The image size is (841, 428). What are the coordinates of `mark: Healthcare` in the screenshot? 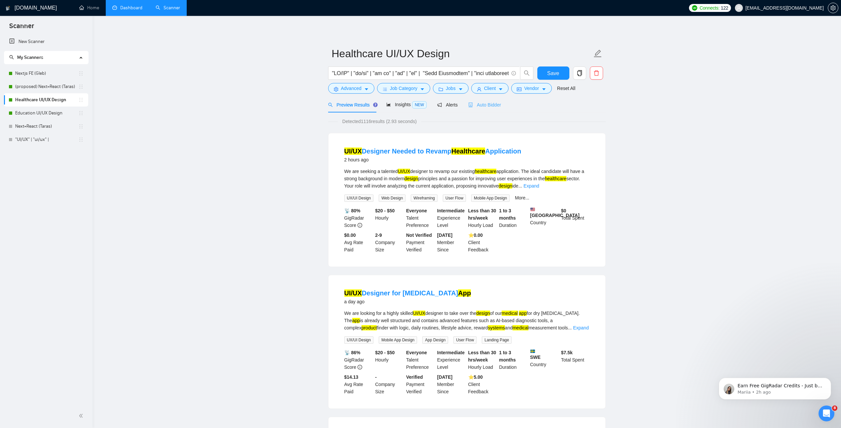 It's located at (468, 151).